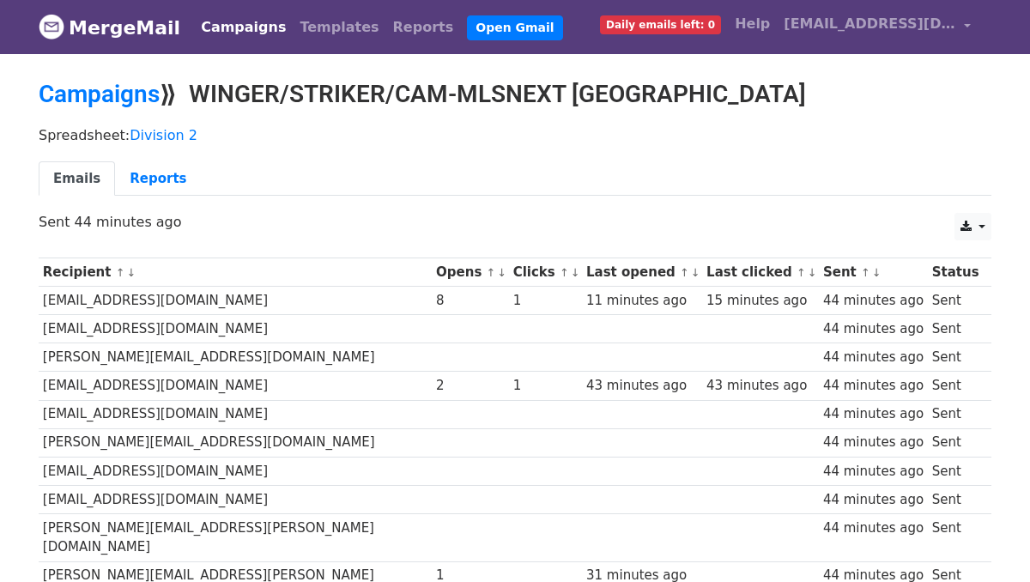 The width and height of the screenshot is (1030, 582). What do you see at coordinates (987, 541) in the screenshot?
I see `div: Chat Widget` at bounding box center [987, 541].